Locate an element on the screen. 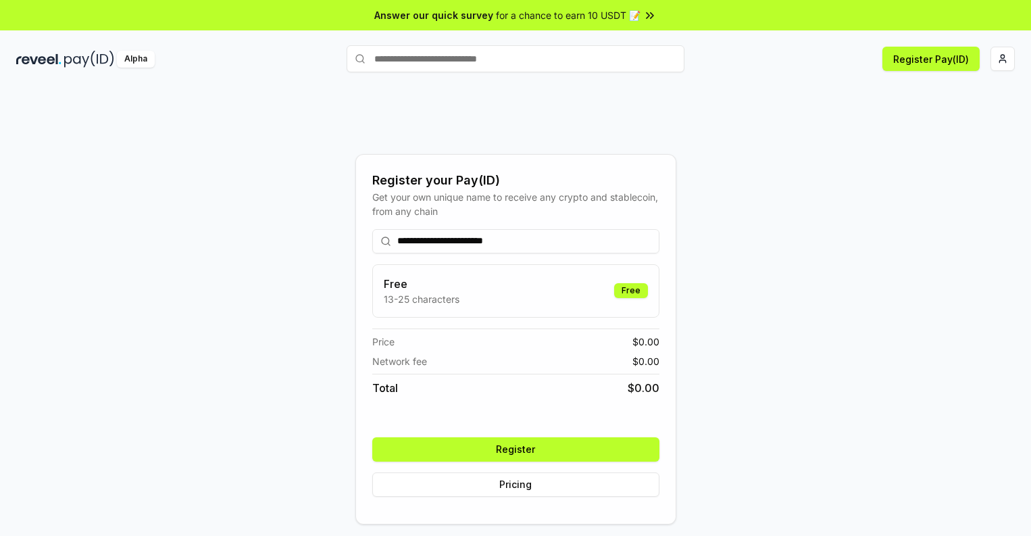  span: Answer our quick survey is located at coordinates (434, 15).